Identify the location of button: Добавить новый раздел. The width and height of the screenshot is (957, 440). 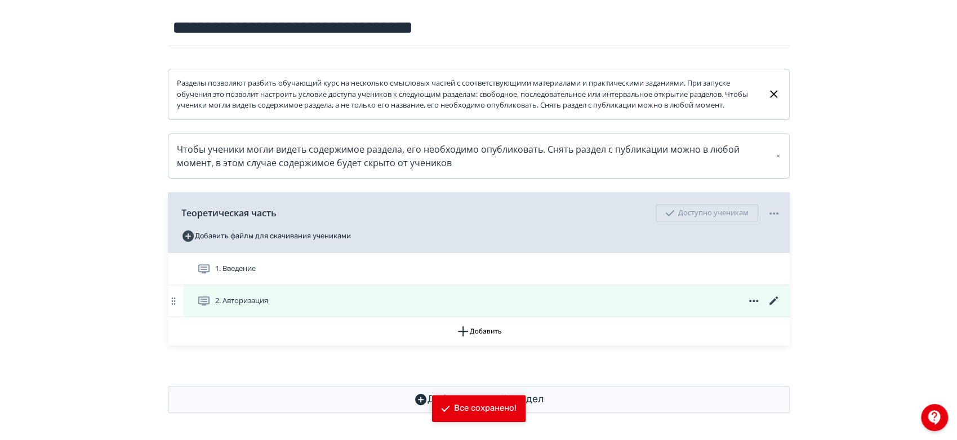
(479, 399).